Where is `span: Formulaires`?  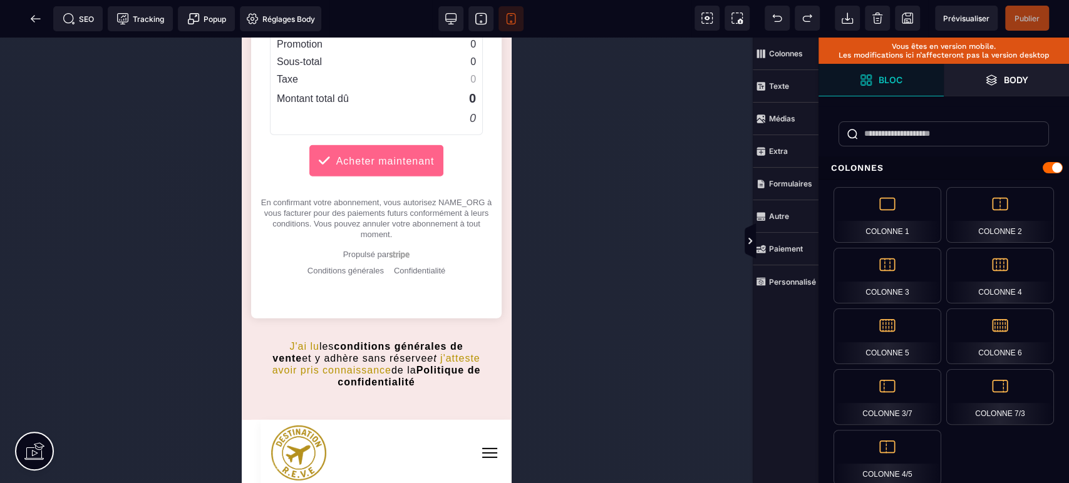 span: Formulaires is located at coordinates (785, 184).